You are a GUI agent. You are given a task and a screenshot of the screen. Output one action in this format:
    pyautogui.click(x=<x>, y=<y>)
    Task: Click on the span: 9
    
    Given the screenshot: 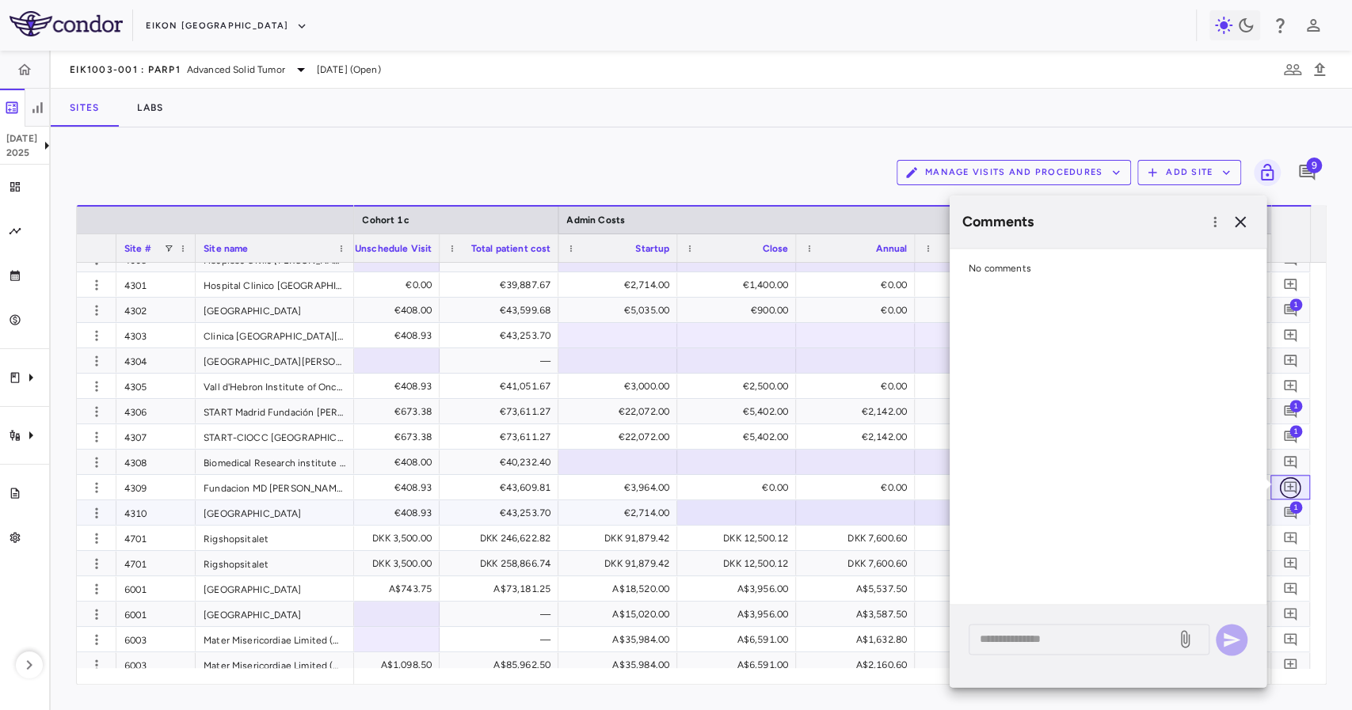 What is the action you would take?
    pyautogui.click(x=1314, y=166)
    